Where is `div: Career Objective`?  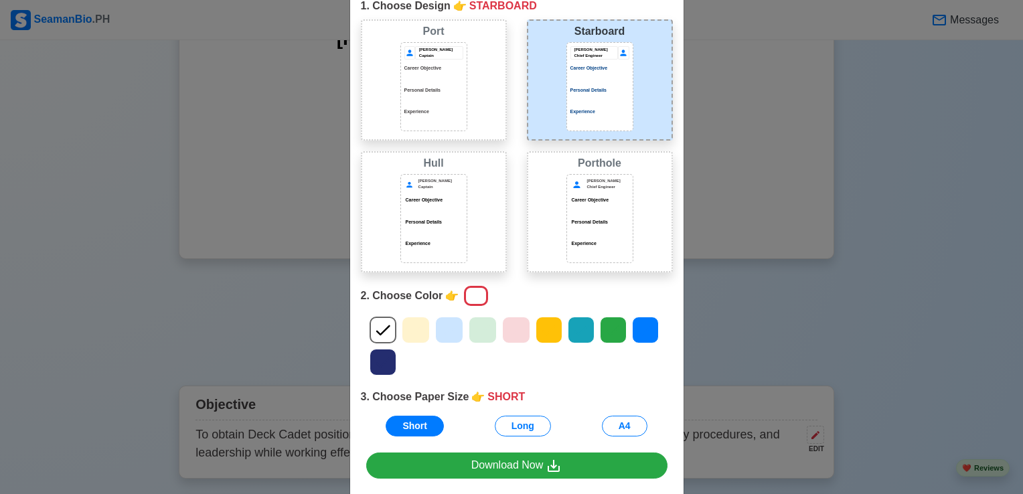 div: Career Objective is located at coordinates (600, 200).